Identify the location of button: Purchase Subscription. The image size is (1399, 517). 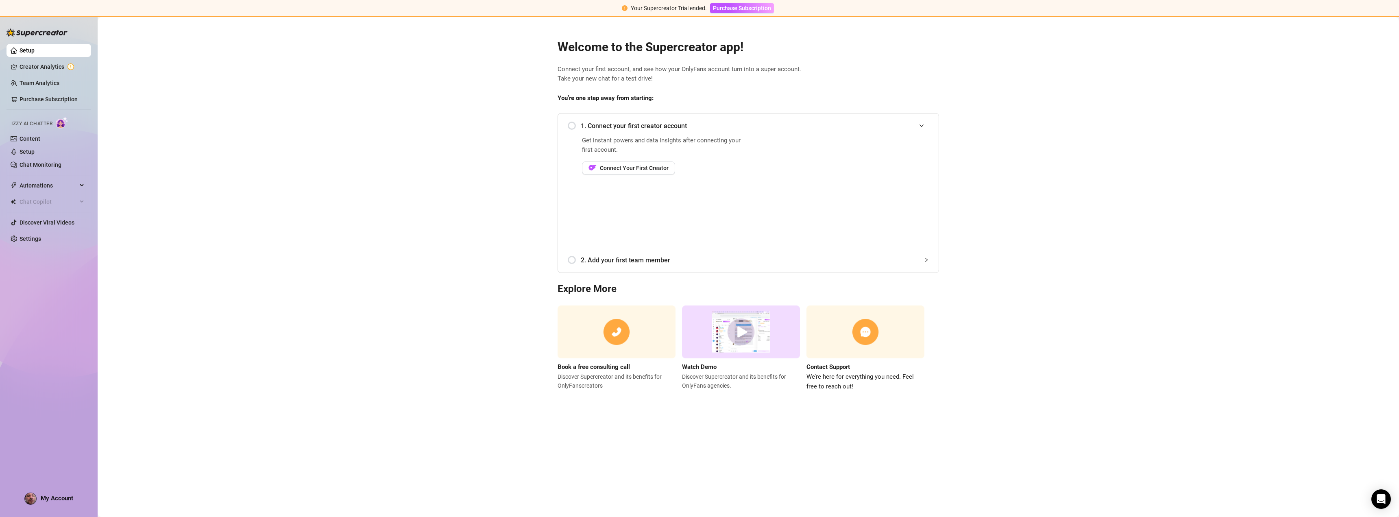
(742, 8).